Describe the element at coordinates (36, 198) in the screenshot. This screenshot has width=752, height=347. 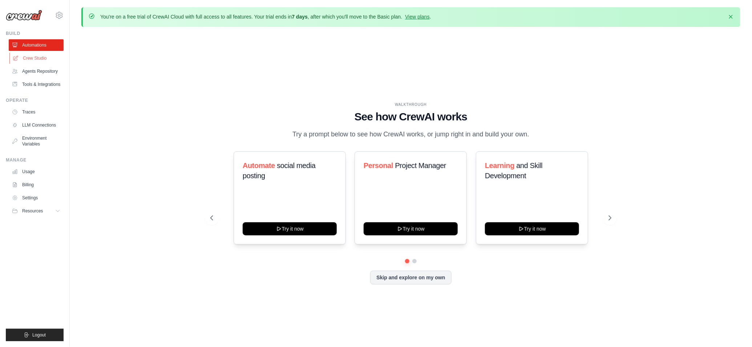
I see `a: Settings` at that location.